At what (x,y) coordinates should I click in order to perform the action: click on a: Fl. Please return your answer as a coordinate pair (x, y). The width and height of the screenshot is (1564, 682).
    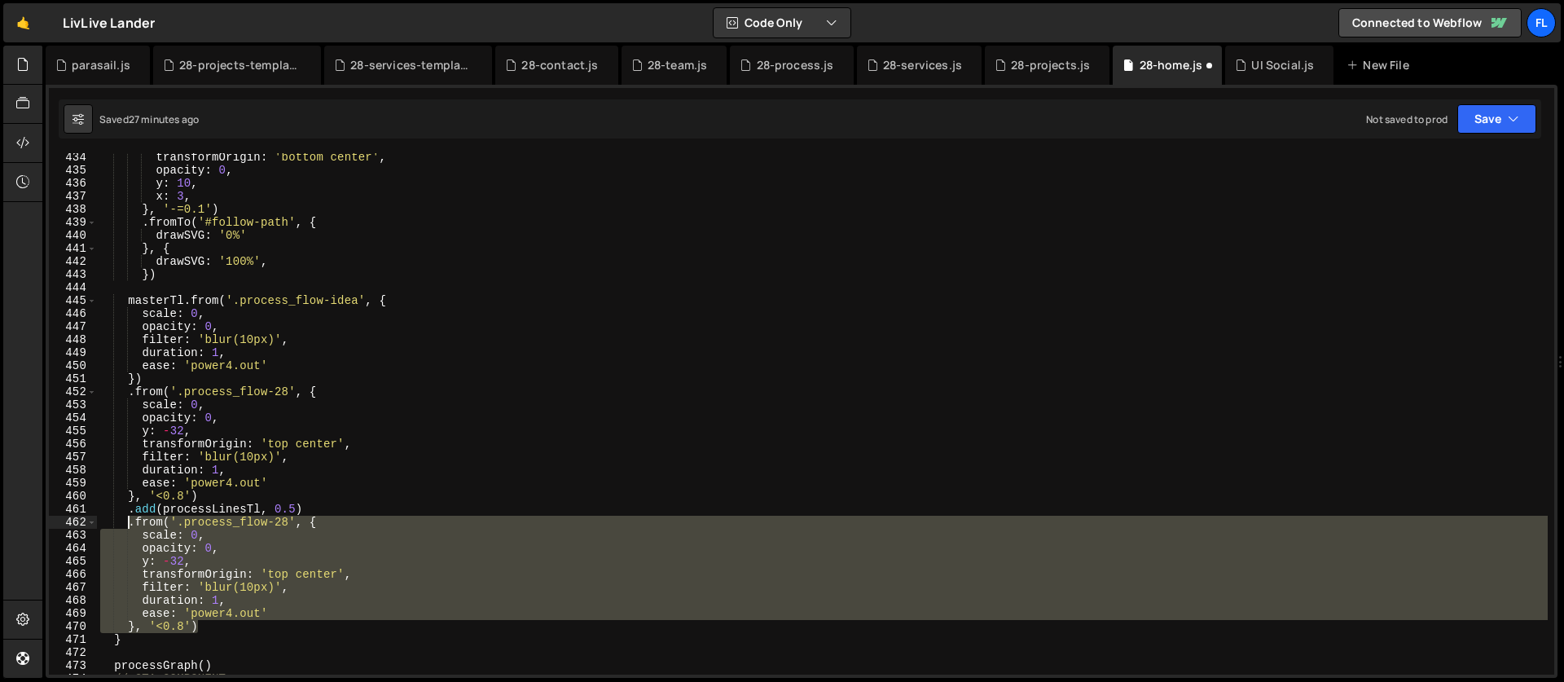
    Looking at the image, I should click on (1541, 23).